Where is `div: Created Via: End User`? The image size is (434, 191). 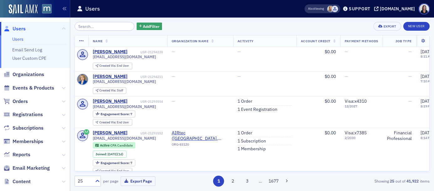
div: Created Via: End User is located at coordinates (113, 66).